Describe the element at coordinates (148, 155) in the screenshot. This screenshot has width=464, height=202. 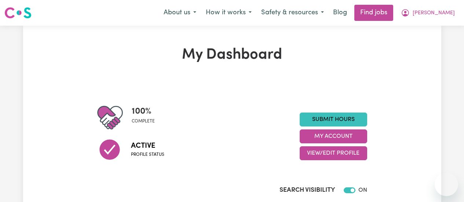
I see `span: Profile status` at that location.